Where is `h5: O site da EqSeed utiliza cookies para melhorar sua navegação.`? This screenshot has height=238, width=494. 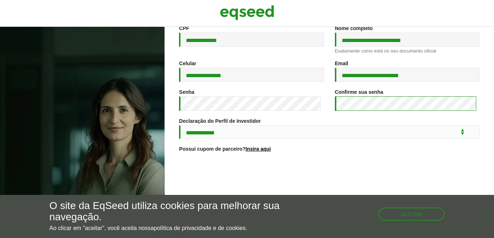
h5: O site da EqSeed utiliza cookies para melhorar sua navegação. is located at coordinates (168, 211).